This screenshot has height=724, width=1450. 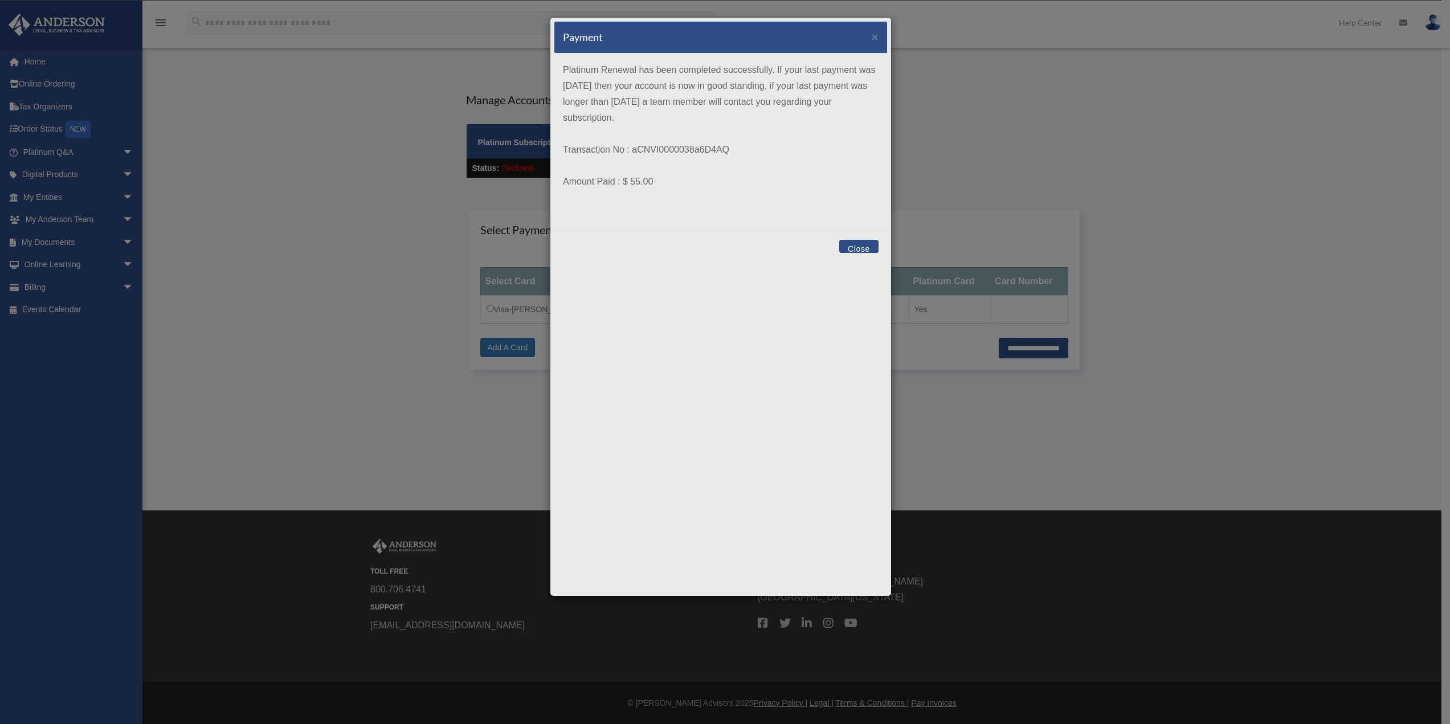 I want to click on p: Transaction No : aCNVI0000038a6D4AQ, so click(x=721, y=150).